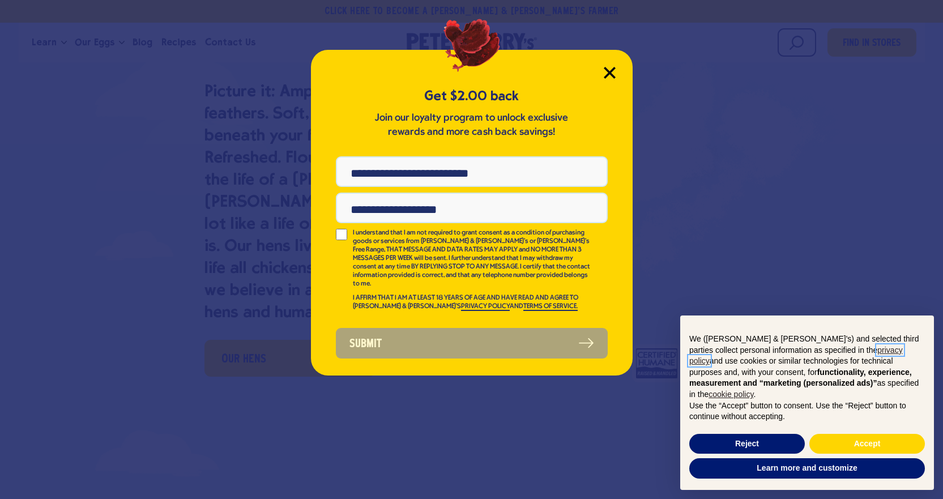  Describe the element at coordinates (807, 468) in the screenshot. I see `button: Learn more and customize` at that location.